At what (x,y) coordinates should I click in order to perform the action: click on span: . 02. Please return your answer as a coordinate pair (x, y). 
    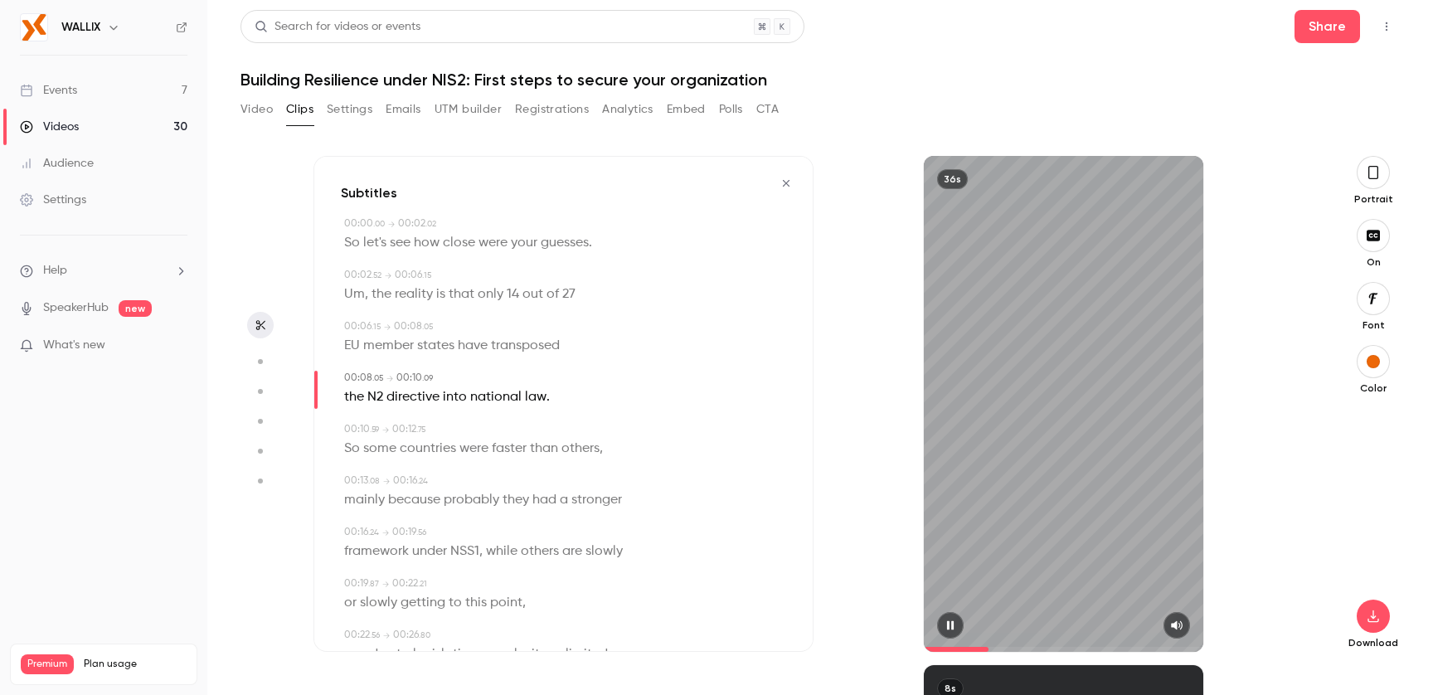
    Looking at the image, I should click on (430, 224).